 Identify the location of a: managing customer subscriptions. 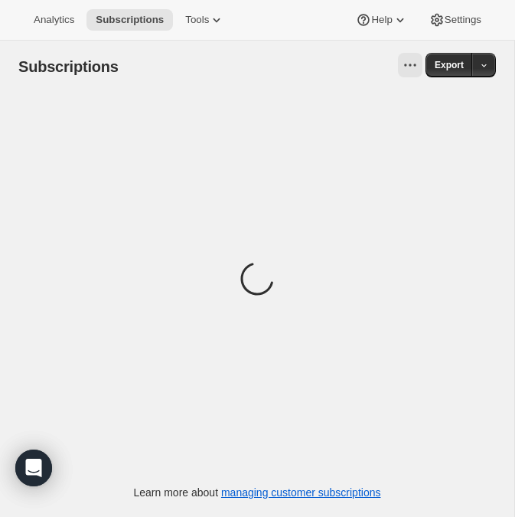
(301, 492).